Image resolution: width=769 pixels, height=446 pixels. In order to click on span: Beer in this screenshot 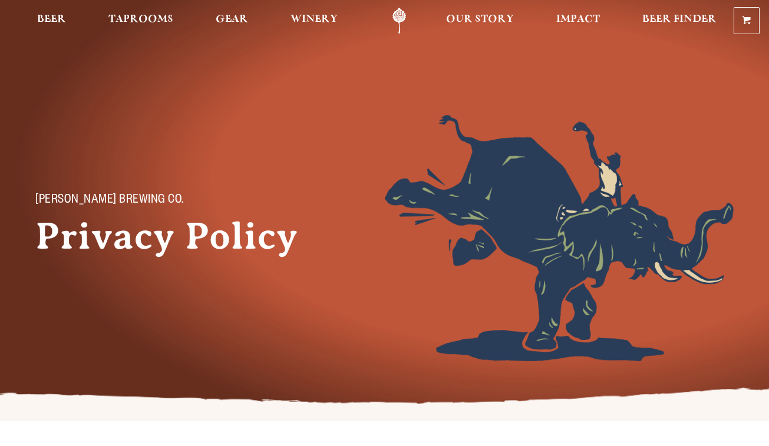, I will do `click(51, 19)`.